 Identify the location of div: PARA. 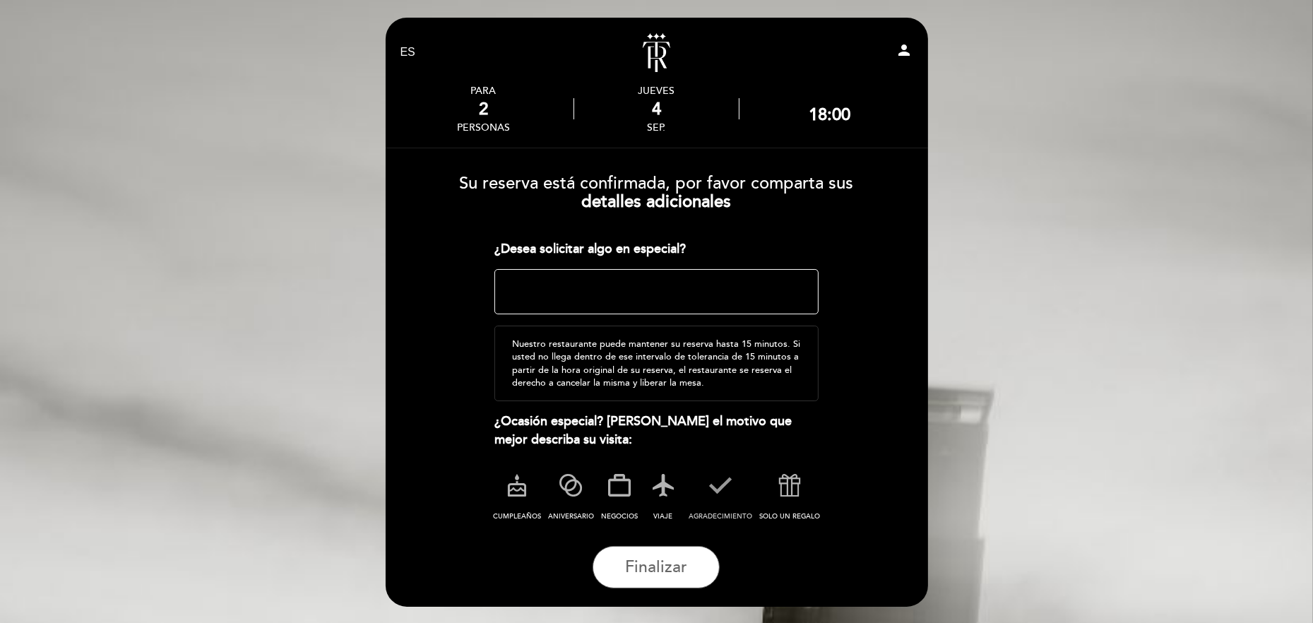
(483, 90).